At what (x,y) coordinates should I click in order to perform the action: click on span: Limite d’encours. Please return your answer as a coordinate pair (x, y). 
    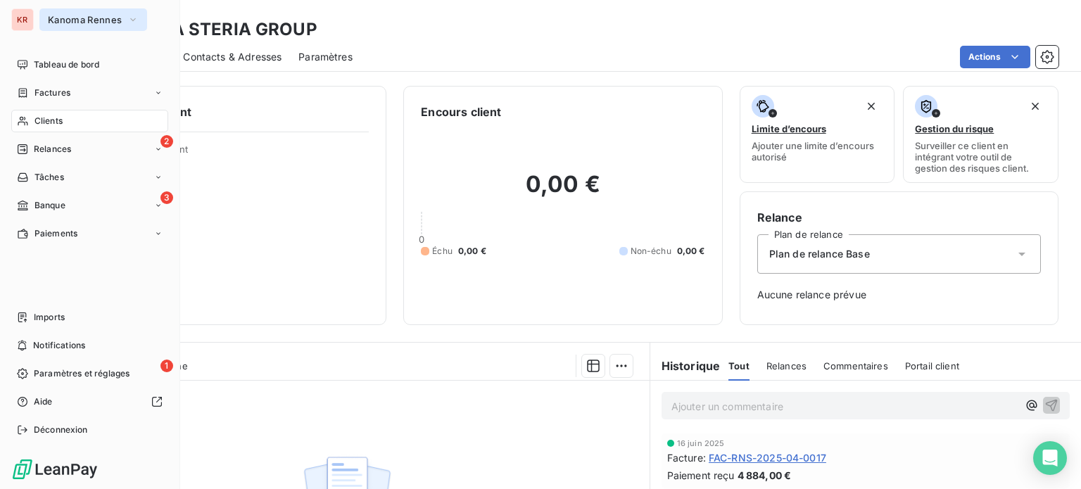
    Looking at the image, I should click on (789, 129).